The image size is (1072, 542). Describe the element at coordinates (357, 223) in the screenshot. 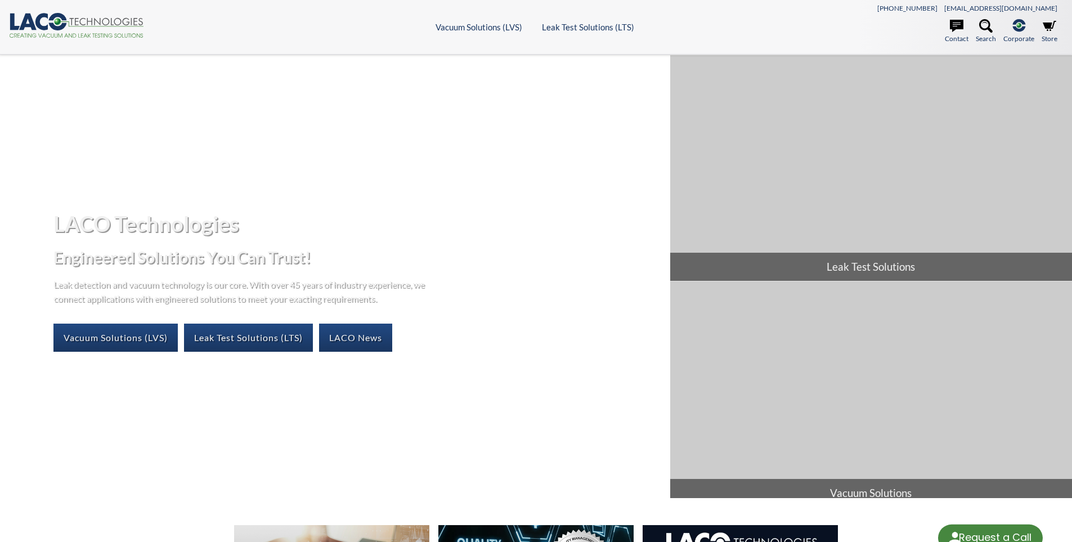

I see `h1: LACO Technologies` at that location.